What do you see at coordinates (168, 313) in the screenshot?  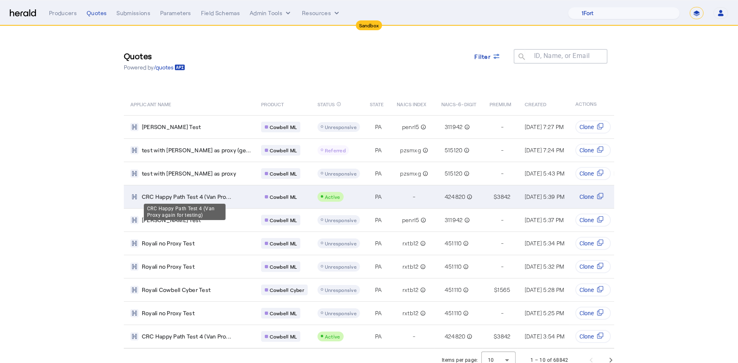 I see `span: Royali no Proxy Test` at bounding box center [168, 313].